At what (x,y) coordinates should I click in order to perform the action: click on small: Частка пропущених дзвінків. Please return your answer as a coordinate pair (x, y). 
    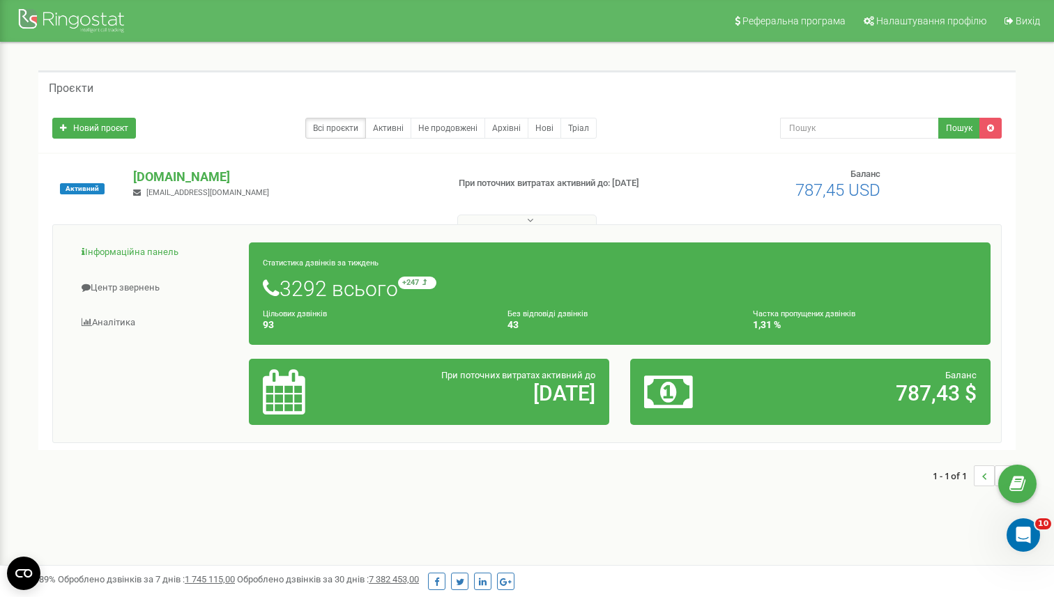
    Looking at the image, I should click on (803, 314).